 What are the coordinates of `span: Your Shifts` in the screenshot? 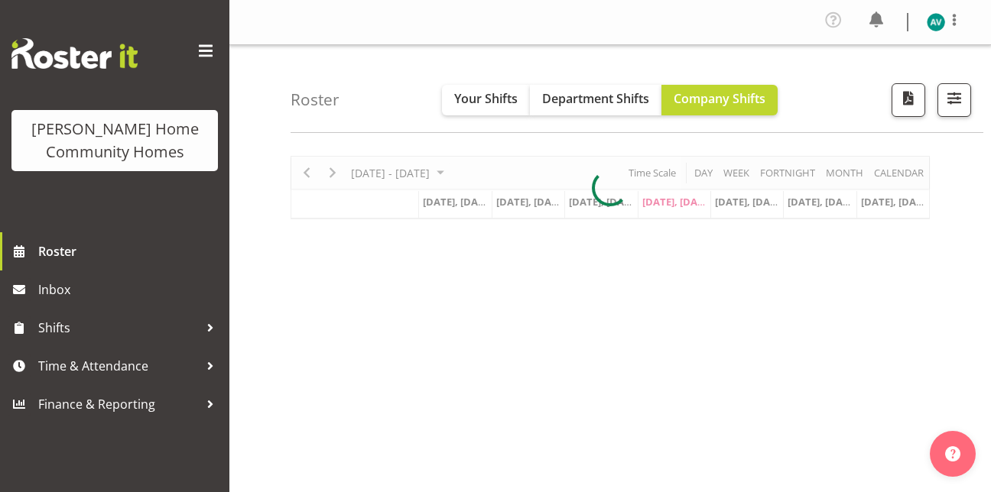 It's located at (486, 99).